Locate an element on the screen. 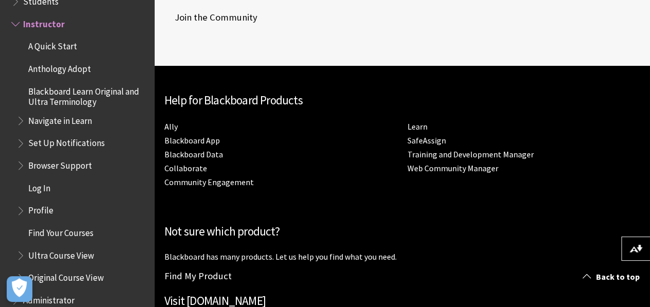 Image resolution: width=650 pixels, height=307 pixels. span: Join the Community is located at coordinates (211, 17).